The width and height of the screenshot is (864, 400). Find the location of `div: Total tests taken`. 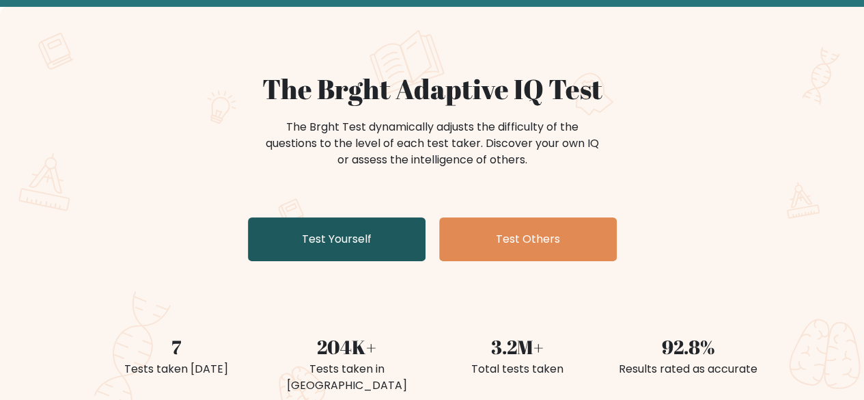

div: Total tests taken is located at coordinates (518, 369).